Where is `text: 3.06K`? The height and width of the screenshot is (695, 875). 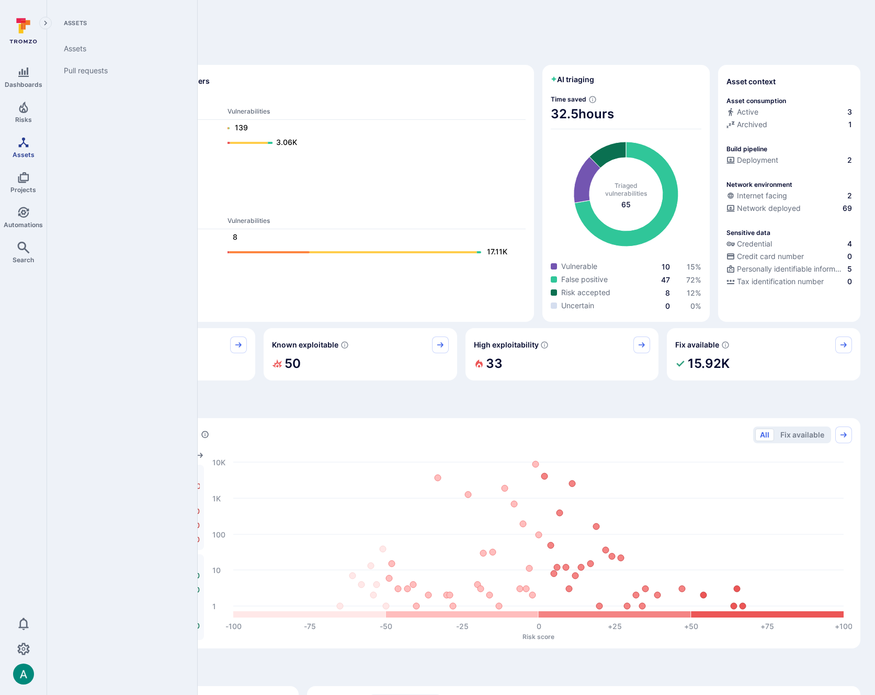
text: 3.06K is located at coordinates (287, 142).